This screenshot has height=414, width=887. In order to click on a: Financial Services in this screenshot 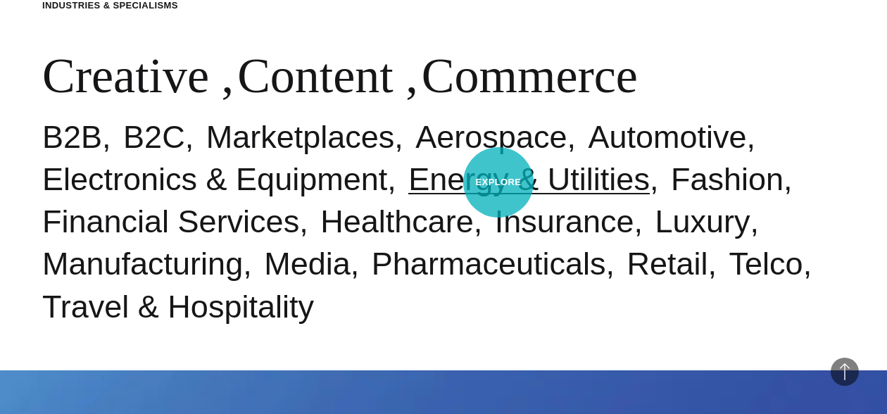, I will do `click(170, 221)`.